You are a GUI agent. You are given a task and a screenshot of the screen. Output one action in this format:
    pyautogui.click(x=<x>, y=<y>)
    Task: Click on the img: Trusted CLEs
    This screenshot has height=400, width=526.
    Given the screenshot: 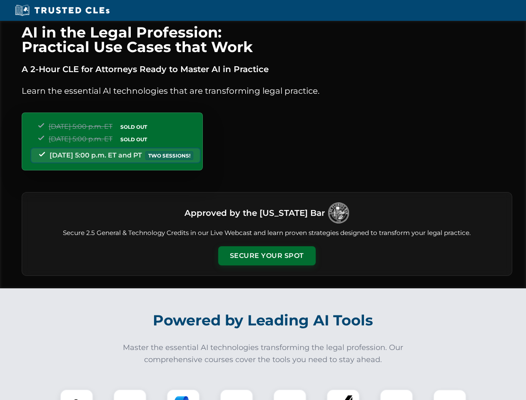 What is the action you would take?
    pyautogui.click(x=62, y=10)
    